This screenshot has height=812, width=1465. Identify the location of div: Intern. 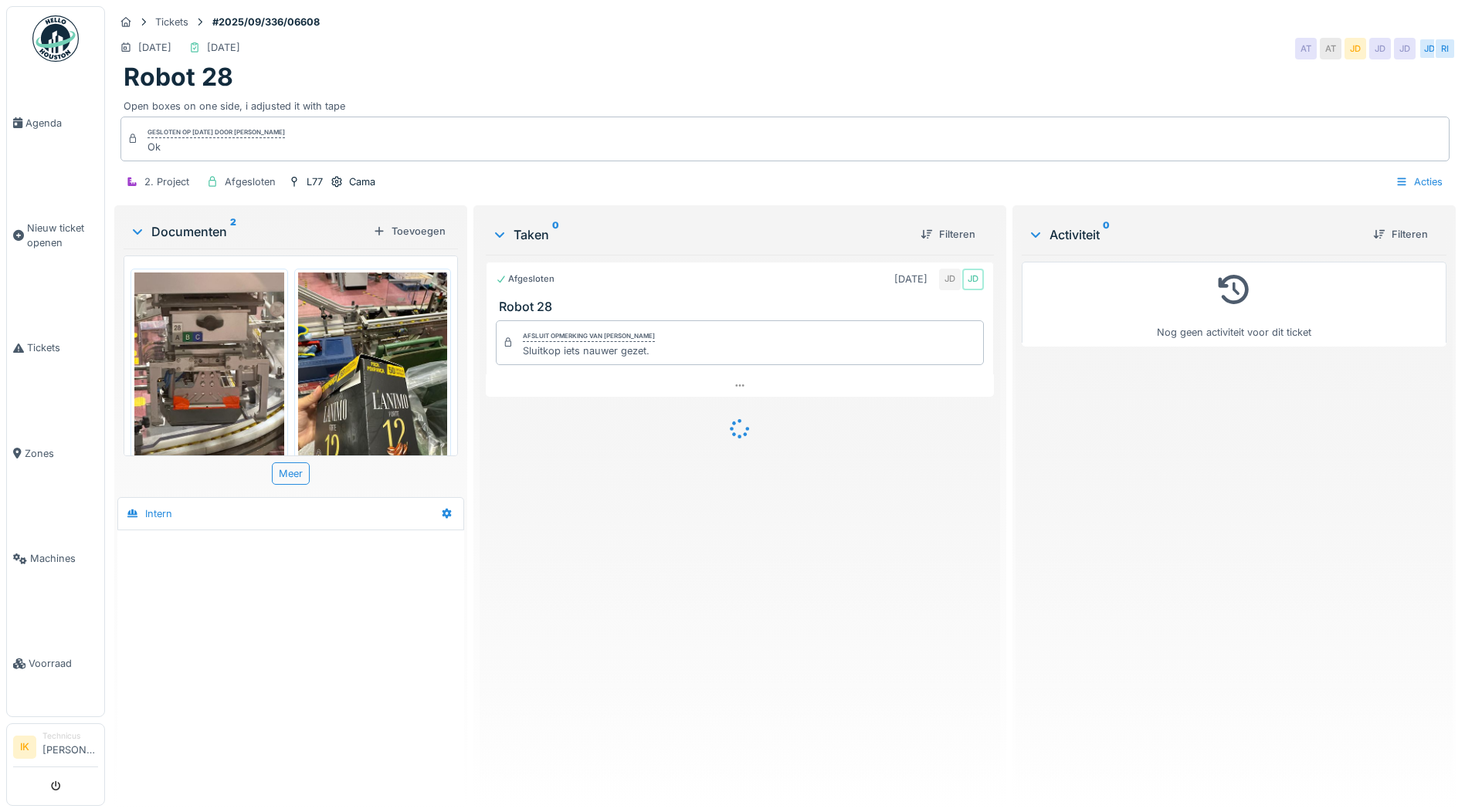
(159, 514).